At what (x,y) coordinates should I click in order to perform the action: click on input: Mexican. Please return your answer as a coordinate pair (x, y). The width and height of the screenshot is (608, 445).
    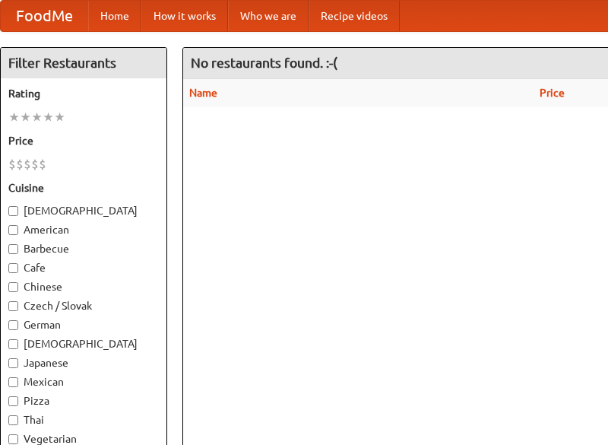
    Looking at the image, I should click on (13, 382).